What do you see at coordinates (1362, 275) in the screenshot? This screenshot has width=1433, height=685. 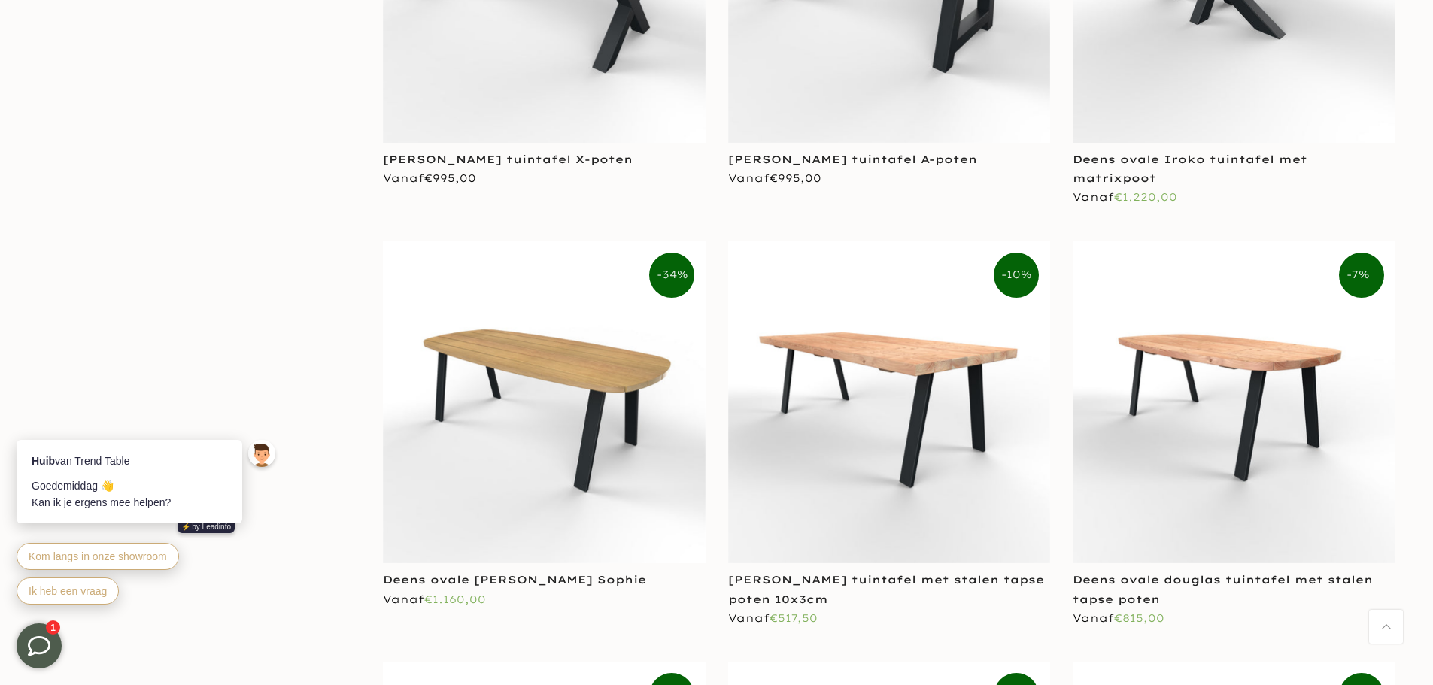 I see `span: -7%` at bounding box center [1362, 275].